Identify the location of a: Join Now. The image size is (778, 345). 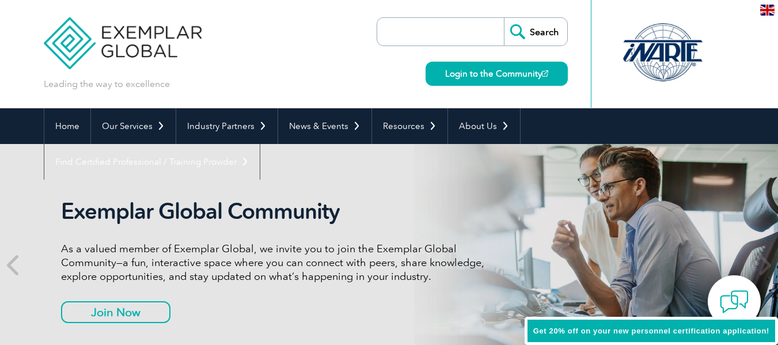
(116, 312).